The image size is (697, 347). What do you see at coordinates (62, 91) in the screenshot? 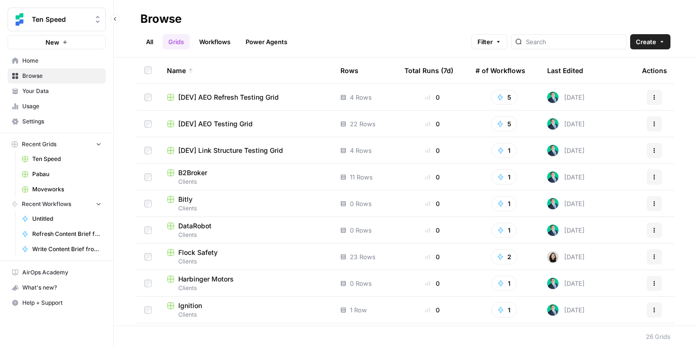
I see `span: Your Data` at bounding box center [62, 91].